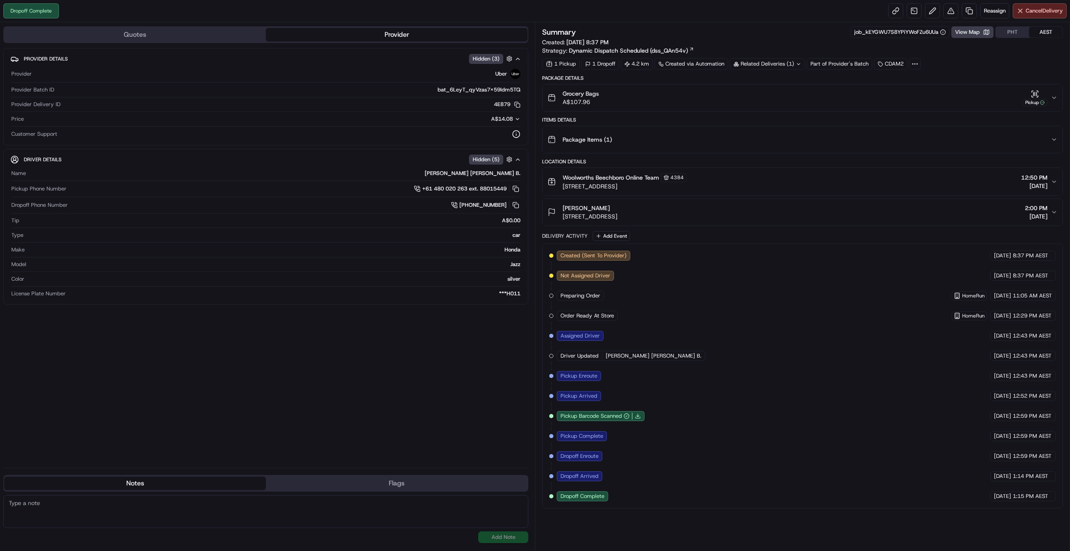 This screenshot has width=1070, height=551. Describe the element at coordinates (467, 189) in the screenshot. I see `a: +61 480 020 263 ext. 88015449` at that location.